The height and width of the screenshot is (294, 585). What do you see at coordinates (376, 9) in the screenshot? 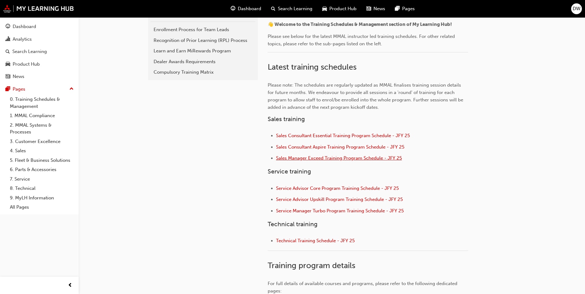
I see `a: news-iconNews` at bounding box center [376, 9].